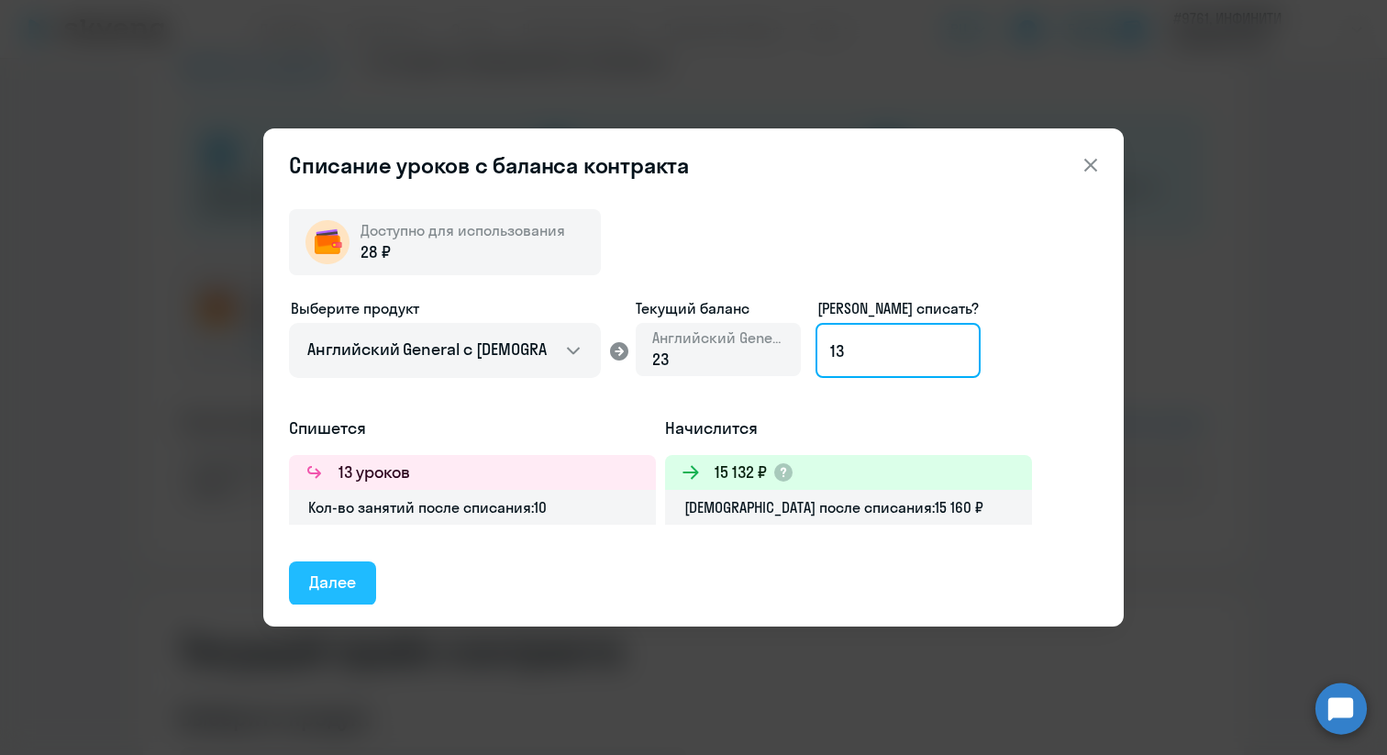  Describe the element at coordinates (332, 583) in the screenshot. I see `button: Далее` at that location.